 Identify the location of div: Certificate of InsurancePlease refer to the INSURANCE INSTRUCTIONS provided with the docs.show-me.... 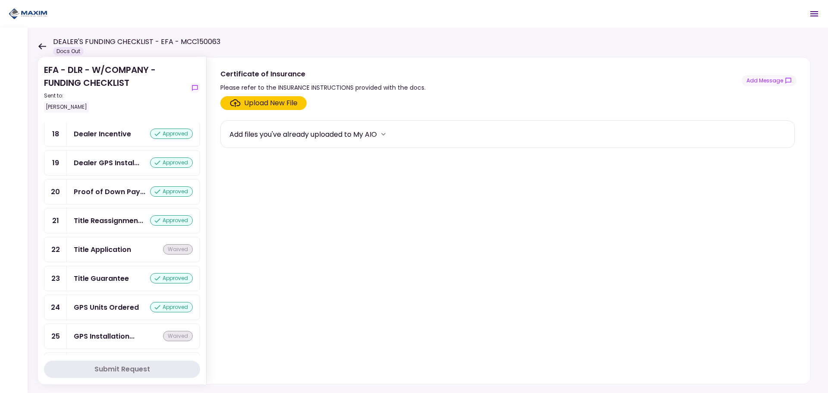
(508, 220).